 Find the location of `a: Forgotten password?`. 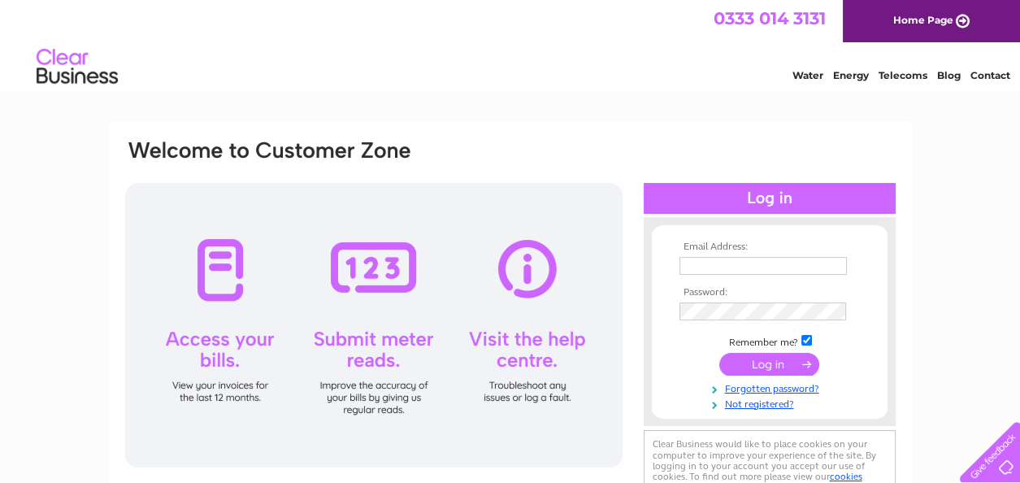

a: Forgotten password? is located at coordinates (771, 387).